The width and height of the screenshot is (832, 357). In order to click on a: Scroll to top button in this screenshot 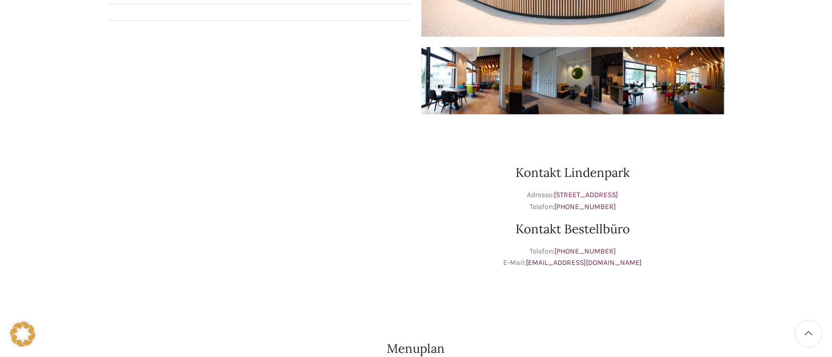, I will do `click(809, 334)`.